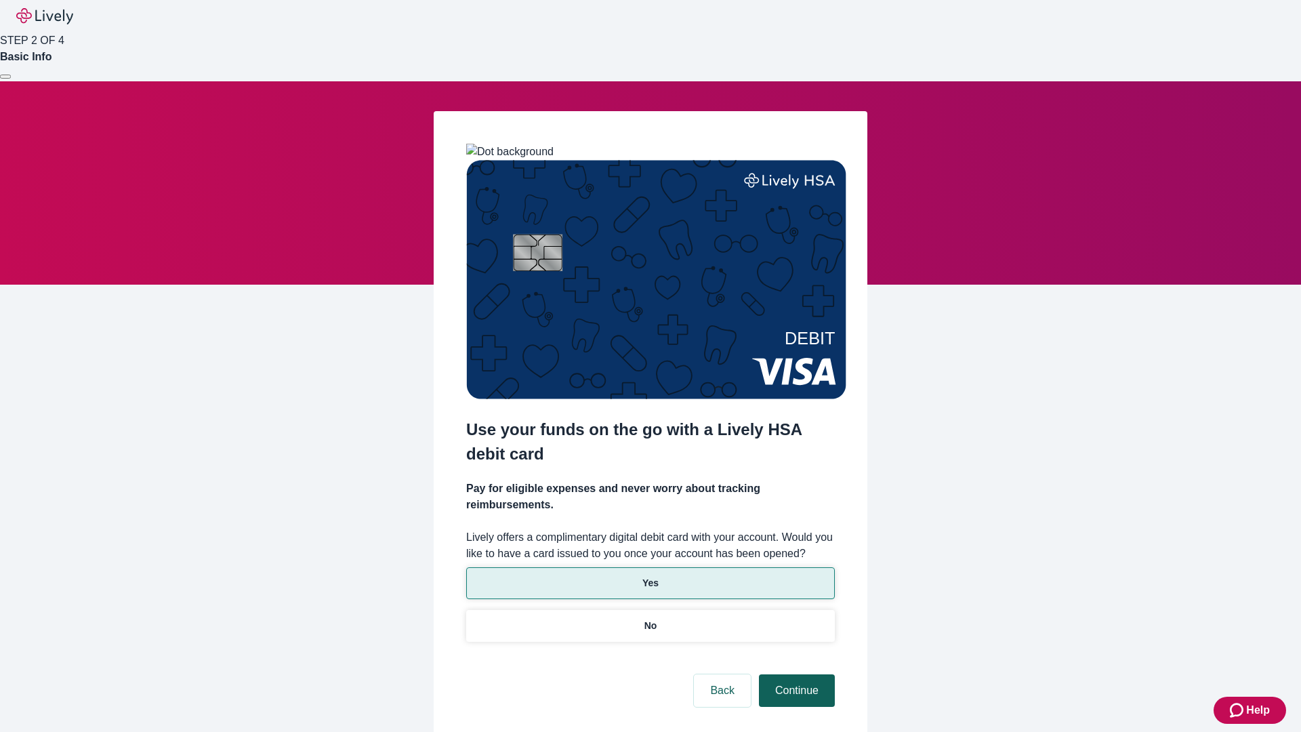  What do you see at coordinates (797, 691) in the screenshot?
I see `button: Continue` at bounding box center [797, 691].